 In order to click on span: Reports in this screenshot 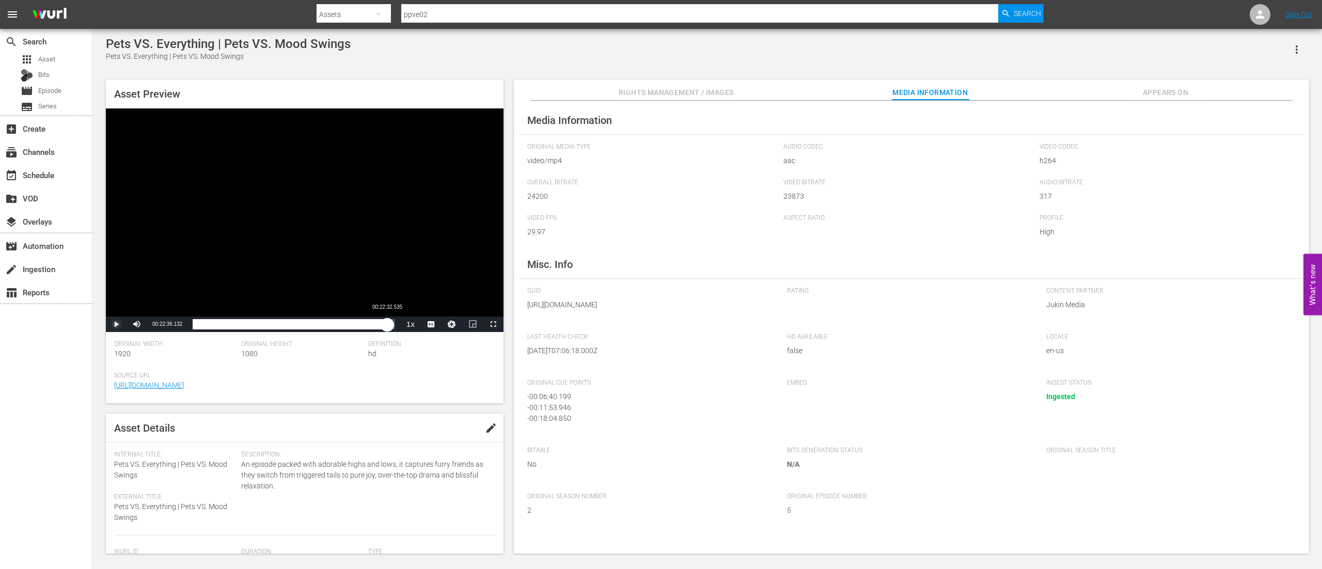, I will do `click(11, 293)`.